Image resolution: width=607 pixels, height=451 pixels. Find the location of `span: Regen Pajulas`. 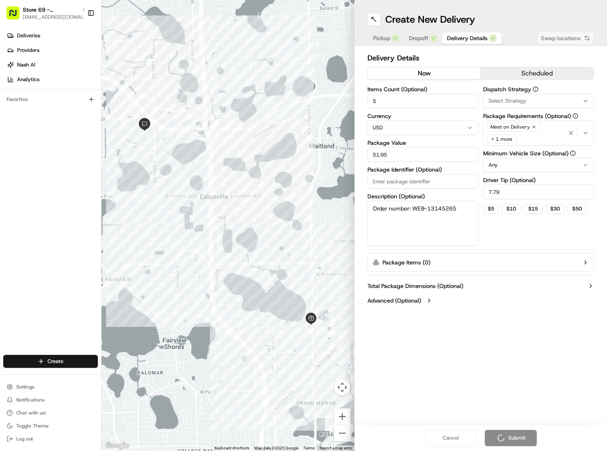

span: Regen Pajulas is located at coordinates (42, 151).